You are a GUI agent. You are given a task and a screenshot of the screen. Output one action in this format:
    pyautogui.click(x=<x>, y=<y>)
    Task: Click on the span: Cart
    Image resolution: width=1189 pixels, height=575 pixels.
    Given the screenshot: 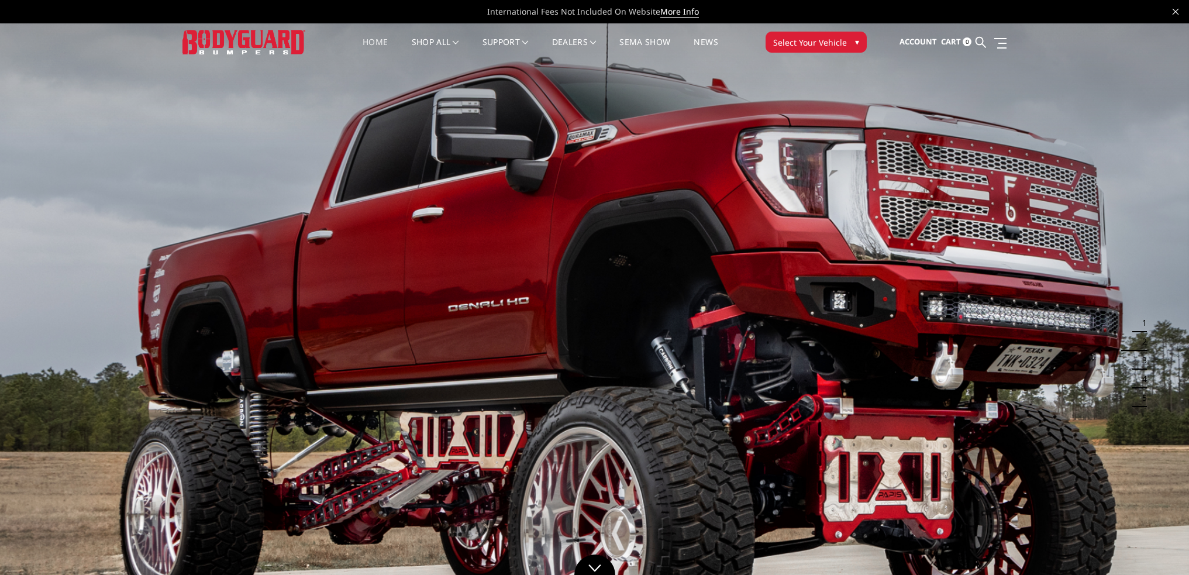 What is the action you would take?
    pyautogui.click(x=951, y=42)
    